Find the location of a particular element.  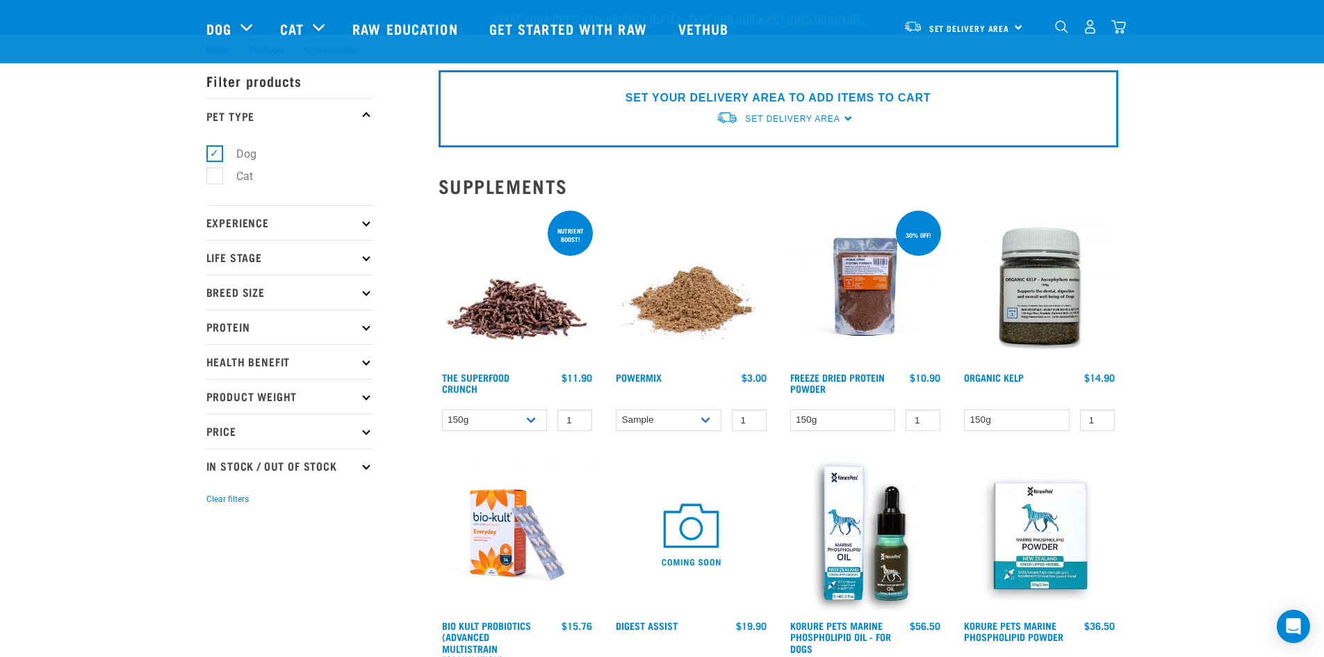

p: SET YOUR DELIVERY AREA TO ADD ITEMS TO CART is located at coordinates (778, 98).